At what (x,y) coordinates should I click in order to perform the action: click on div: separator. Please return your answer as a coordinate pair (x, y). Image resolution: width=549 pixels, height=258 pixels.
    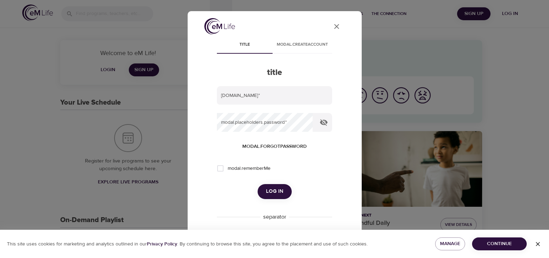
    Looking at the image, I should click on (275, 216).